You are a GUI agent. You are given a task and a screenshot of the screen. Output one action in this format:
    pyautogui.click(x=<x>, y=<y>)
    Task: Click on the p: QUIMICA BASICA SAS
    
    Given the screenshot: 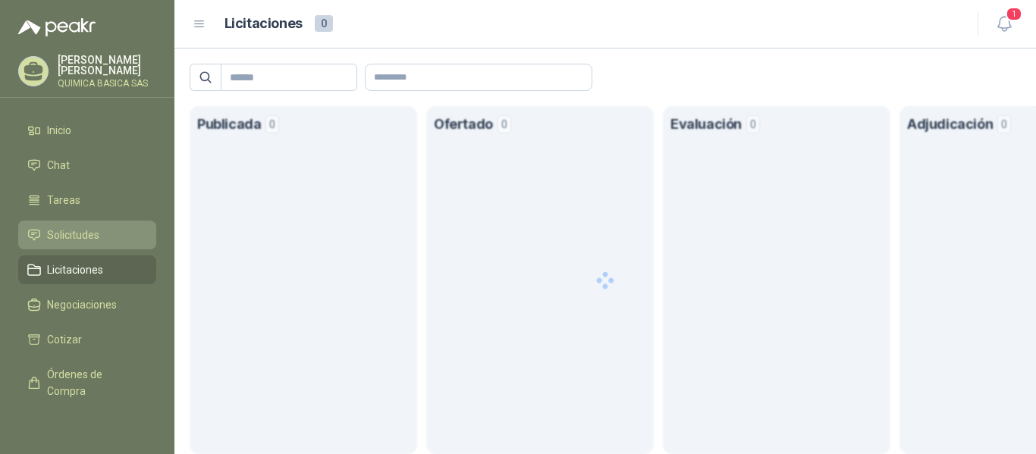 What is the action you would take?
    pyautogui.click(x=107, y=83)
    